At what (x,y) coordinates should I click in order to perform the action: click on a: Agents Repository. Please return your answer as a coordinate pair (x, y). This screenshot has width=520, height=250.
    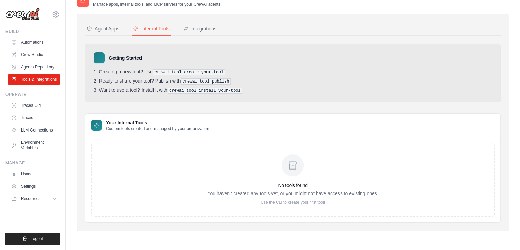
    Looking at the image, I should click on (34, 67).